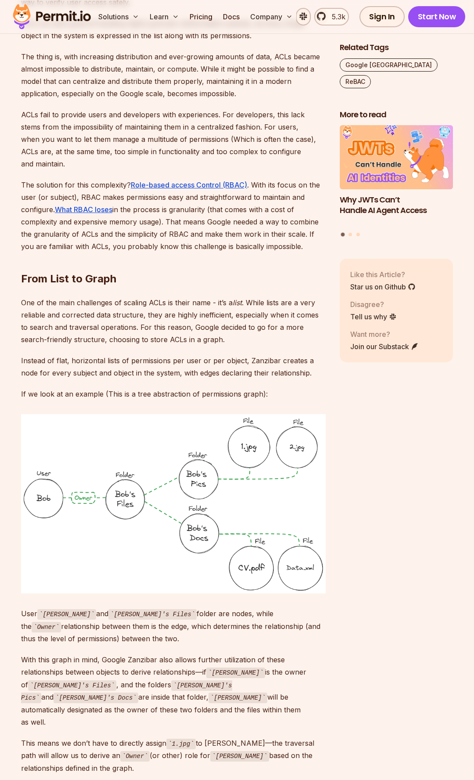  Describe the element at coordinates (383, 287) in the screenshot. I see `a: Star us on Github` at that location.